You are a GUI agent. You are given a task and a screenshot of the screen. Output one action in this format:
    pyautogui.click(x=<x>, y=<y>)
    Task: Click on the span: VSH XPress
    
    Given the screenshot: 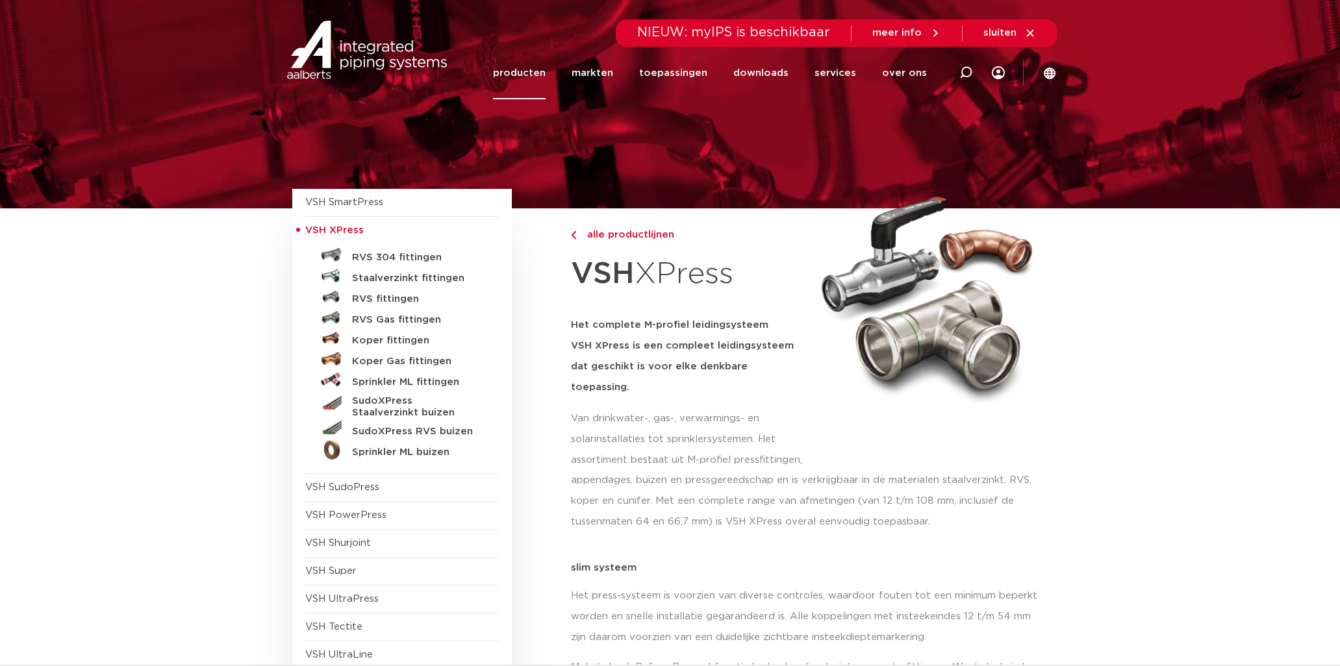 What is the action you would take?
    pyautogui.click(x=334, y=230)
    